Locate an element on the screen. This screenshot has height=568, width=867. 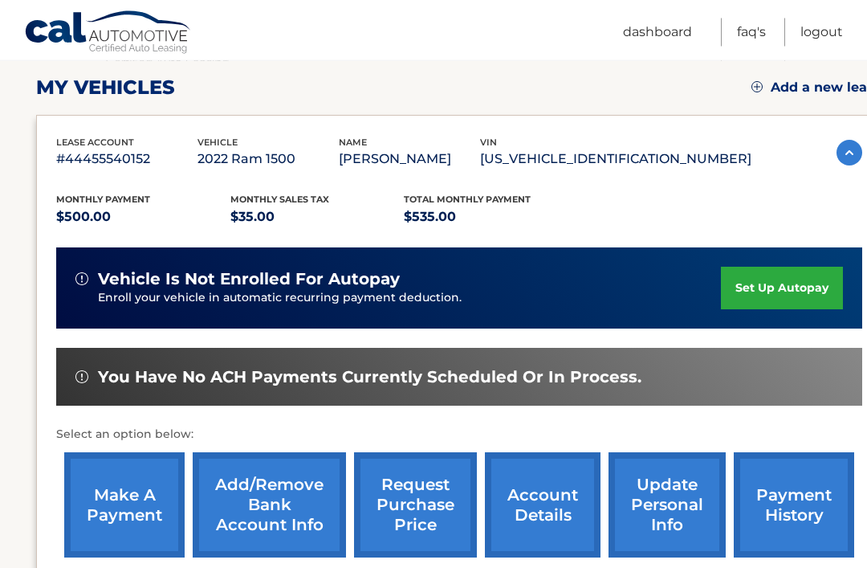
h2: my vehicles is located at coordinates (105, 88).